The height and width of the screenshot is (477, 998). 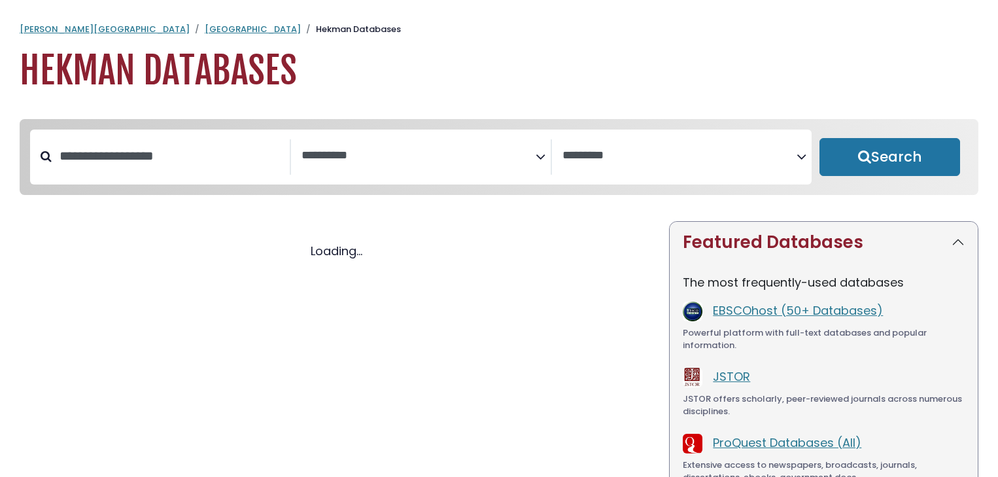 I want to click on p: The most frequently-used databases, so click(x=823, y=282).